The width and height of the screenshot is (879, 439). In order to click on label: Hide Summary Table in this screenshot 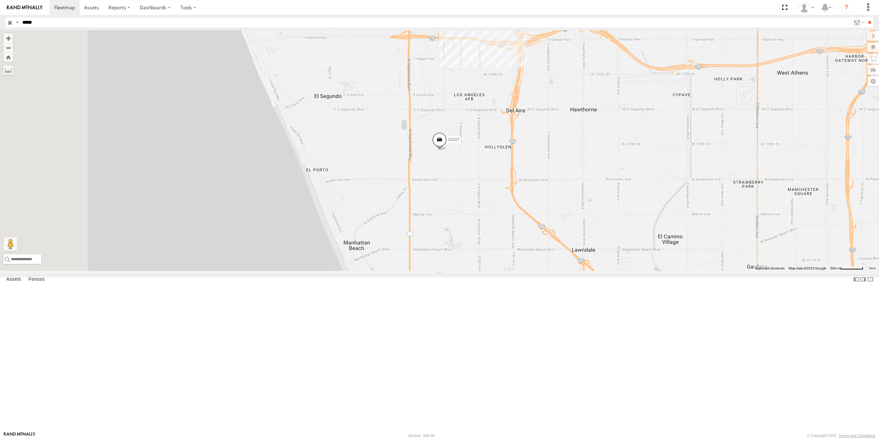, I will do `click(870, 279)`.